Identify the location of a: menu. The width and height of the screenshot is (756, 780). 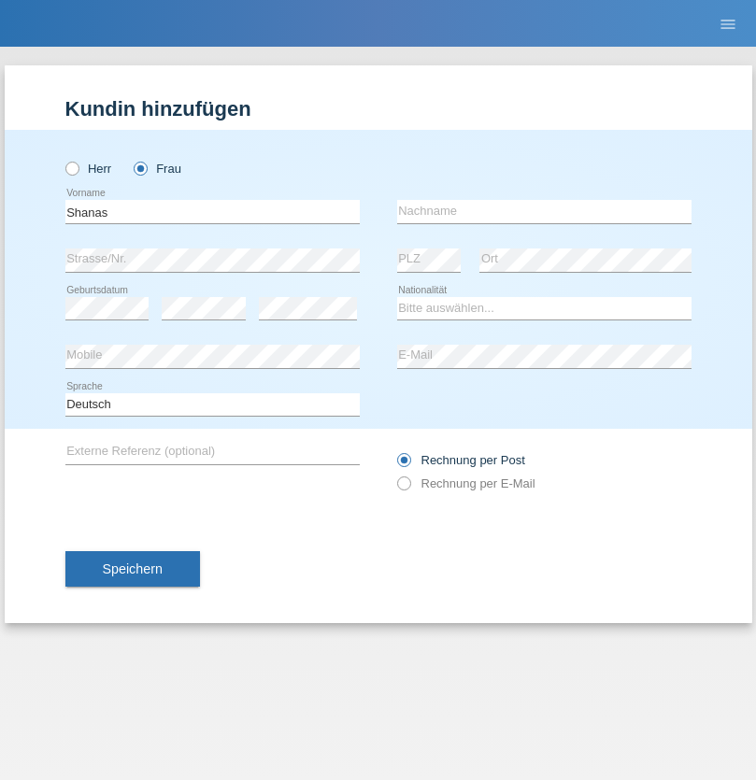
(728, 23).